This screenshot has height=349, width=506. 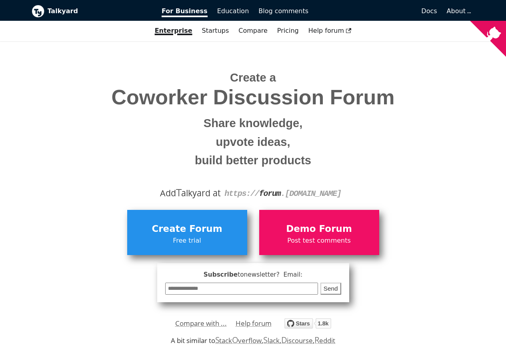 What do you see at coordinates (179, 192) in the screenshot?
I see `span: T` at bounding box center [179, 192].